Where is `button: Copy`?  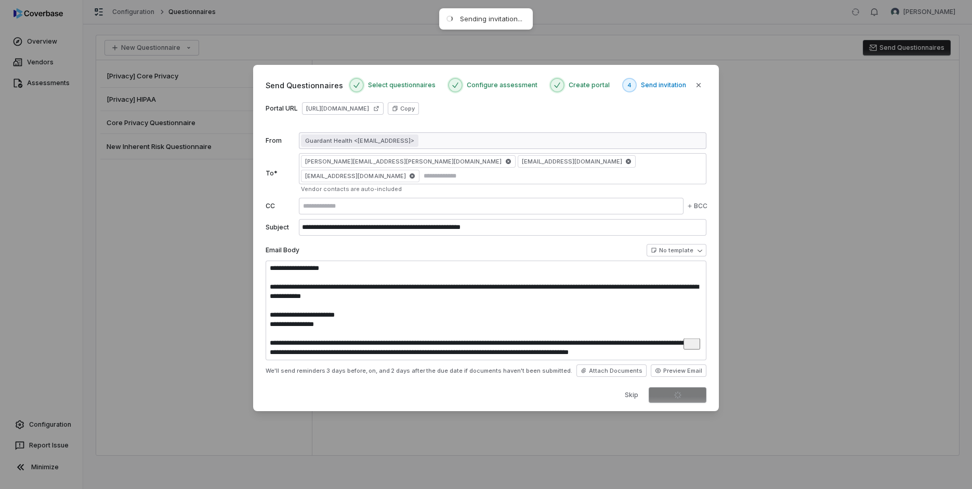 button: Copy is located at coordinates (403, 109).